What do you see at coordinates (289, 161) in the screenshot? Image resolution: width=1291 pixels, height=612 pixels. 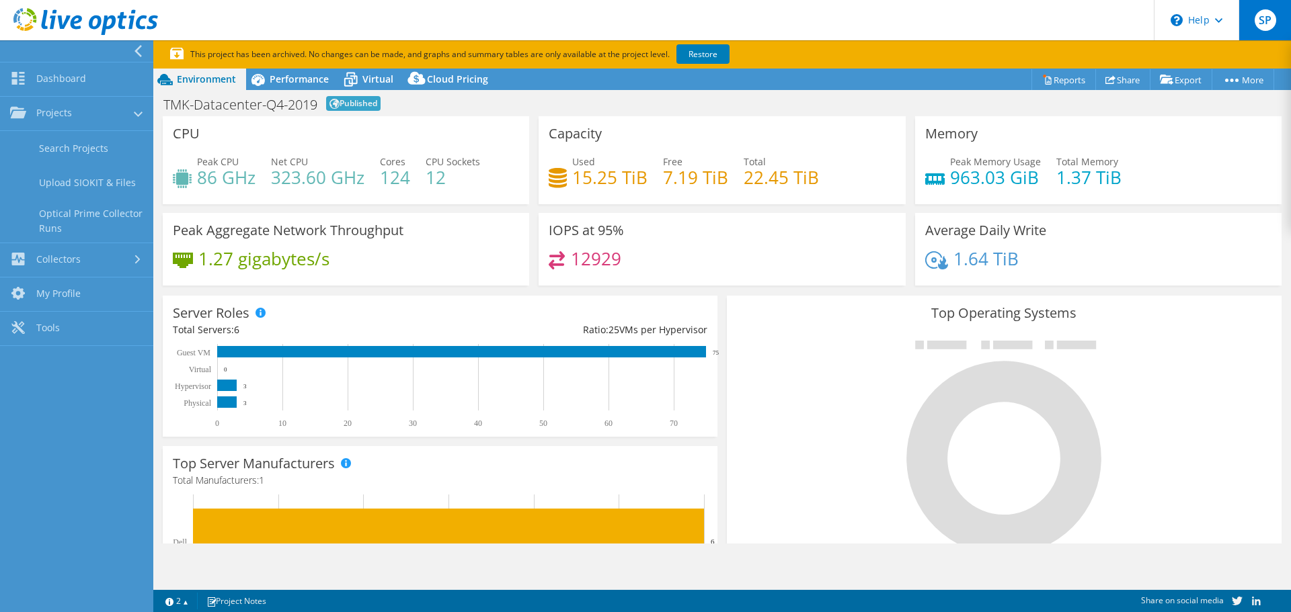 I see `span: Net CPU` at bounding box center [289, 161].